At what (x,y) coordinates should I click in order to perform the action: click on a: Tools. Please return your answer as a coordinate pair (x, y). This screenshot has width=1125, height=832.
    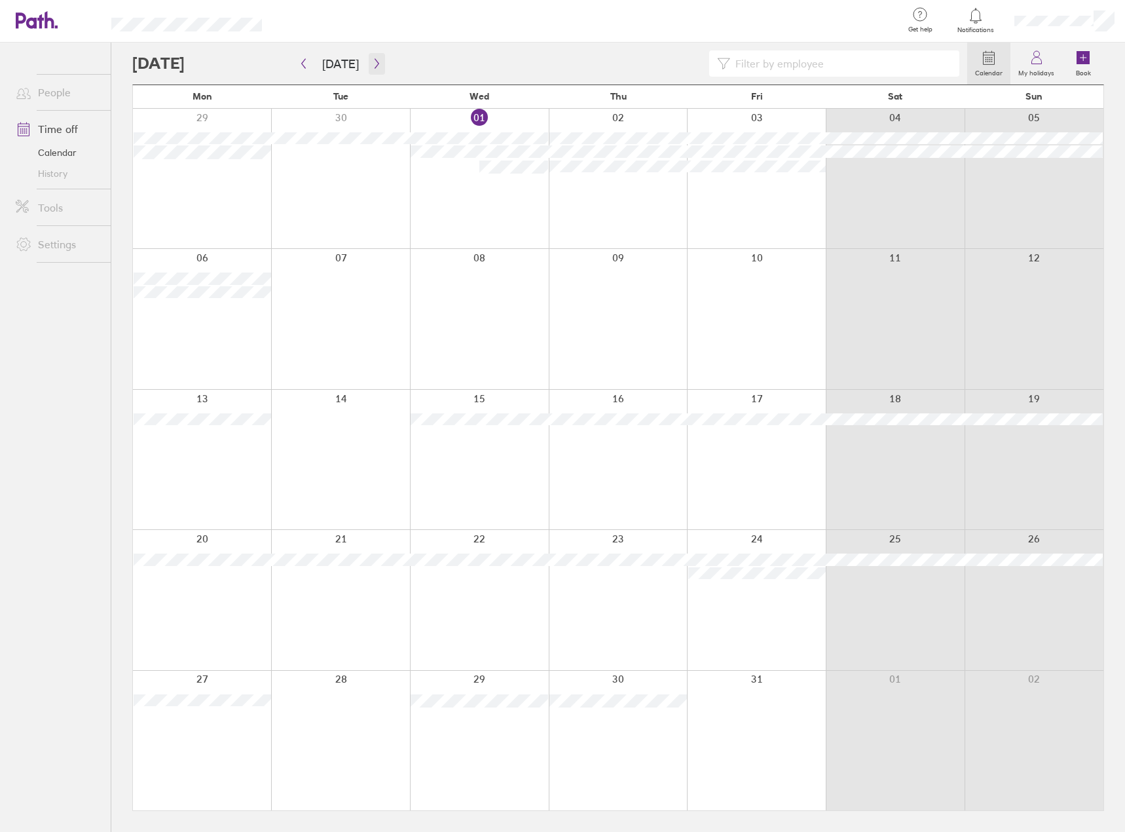
    Looking at the image, I should click on (58, 208).